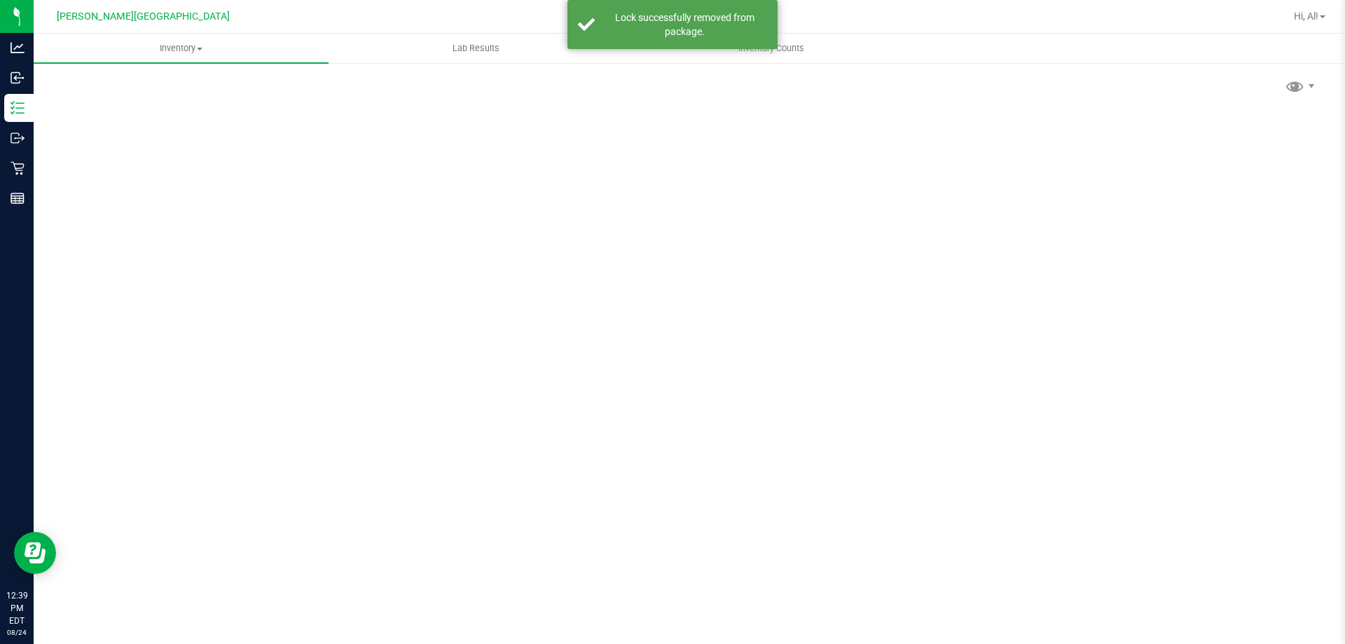  I want to click on inline-svg: Inventory, so click(18, 108).